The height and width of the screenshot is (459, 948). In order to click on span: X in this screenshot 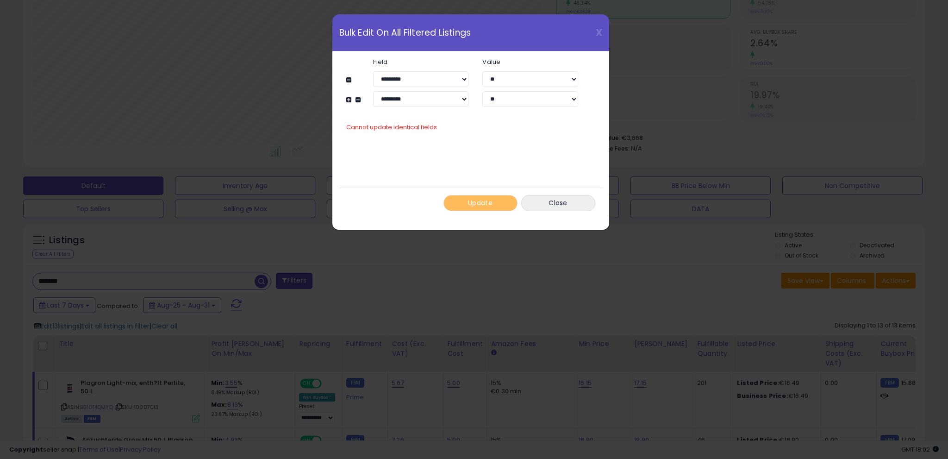, I will do `click(599, 32)`.